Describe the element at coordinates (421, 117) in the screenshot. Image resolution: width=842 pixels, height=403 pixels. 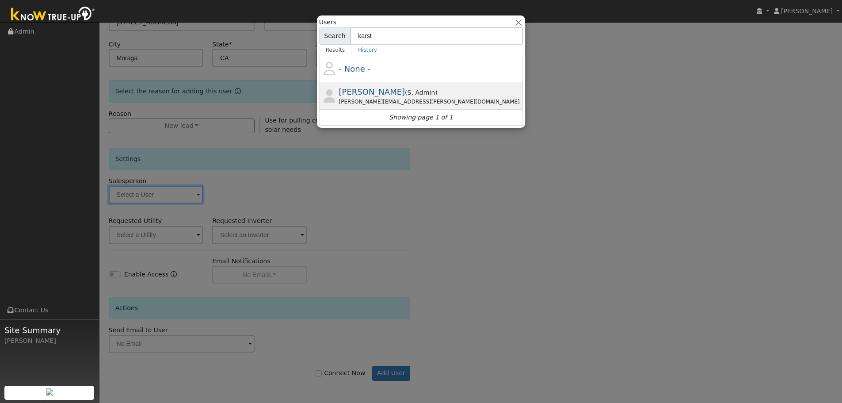
I see `i: Showing page 1 of 1` at that location.